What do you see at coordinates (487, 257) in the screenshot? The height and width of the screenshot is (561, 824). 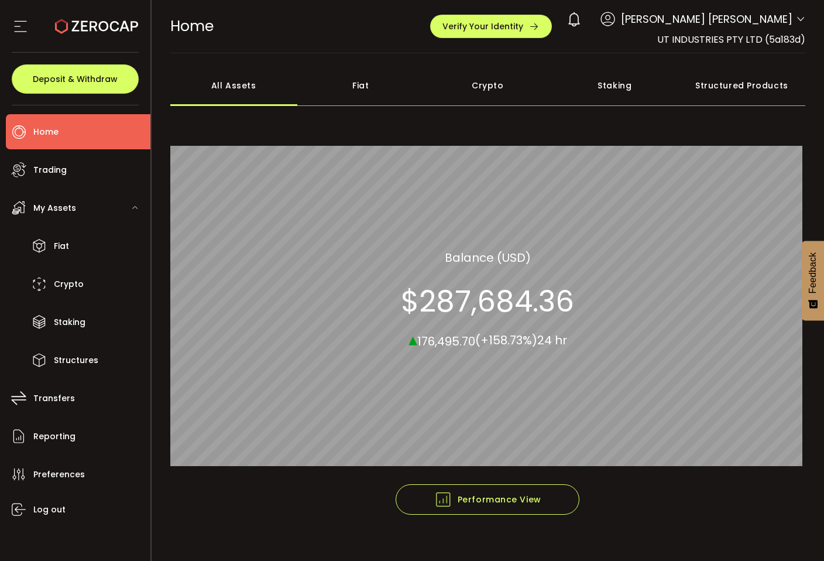 I see `section: Balance (USD)` at bounding box center [487, 257].